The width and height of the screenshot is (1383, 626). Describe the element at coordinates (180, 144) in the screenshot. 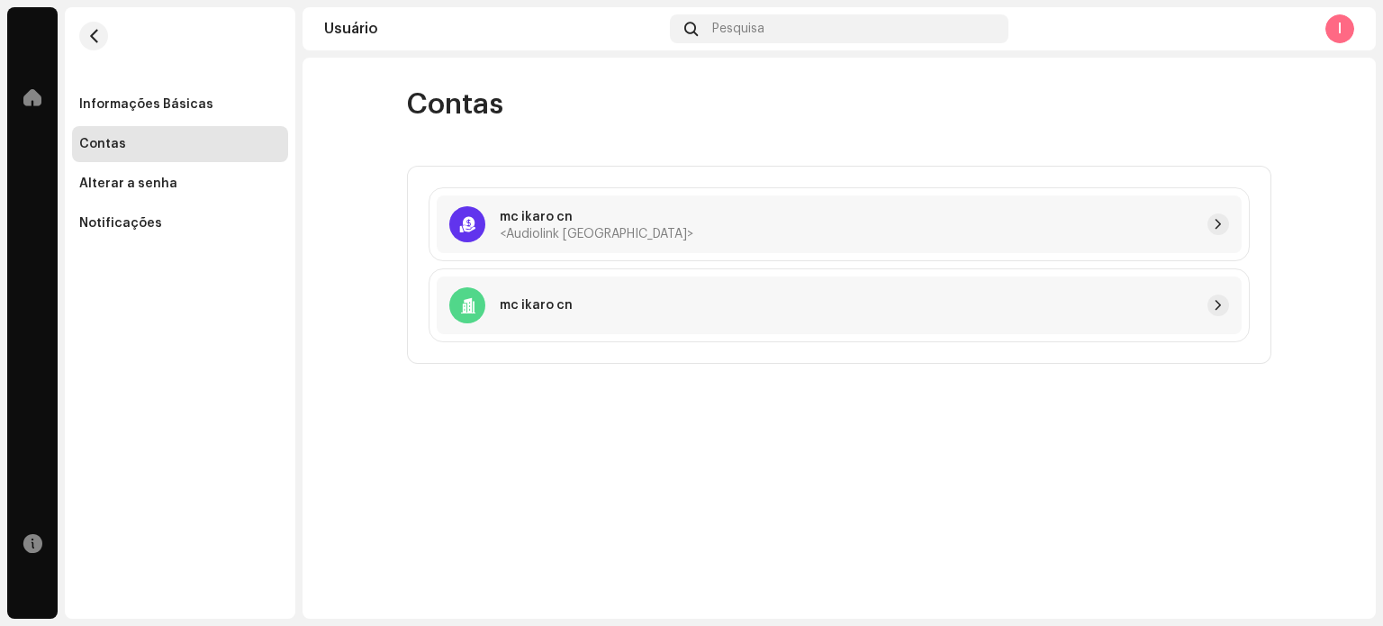

I see `re-m-nav-item: Contas` at that location.